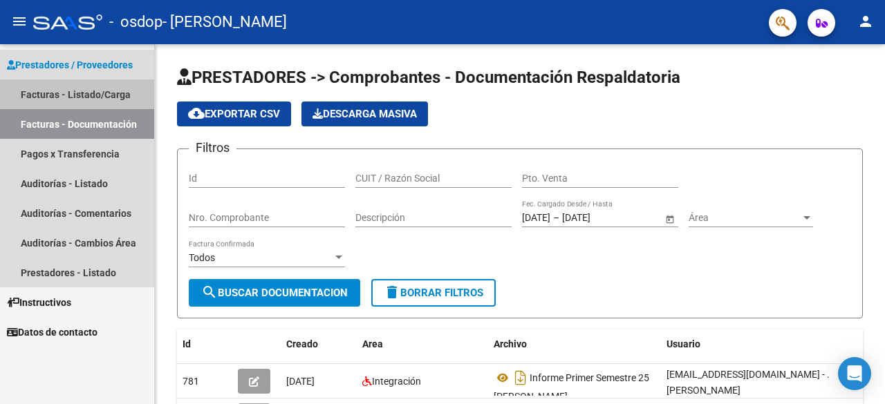 Image resolution: width=885 pixels, height=404 pixels. Describe the element at coordinates (205, 344) in the screenshot. I see `datatable-header-cell: Id` at that location.